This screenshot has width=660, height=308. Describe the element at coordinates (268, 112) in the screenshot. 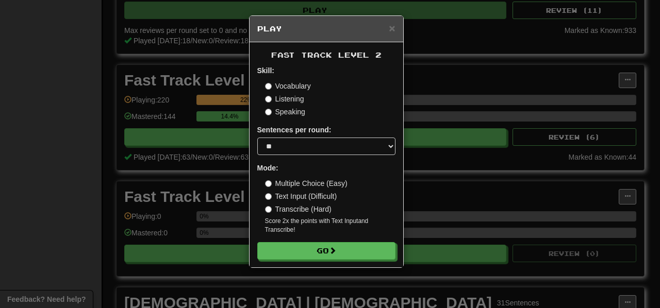

I see `input: Speaking` at that location.